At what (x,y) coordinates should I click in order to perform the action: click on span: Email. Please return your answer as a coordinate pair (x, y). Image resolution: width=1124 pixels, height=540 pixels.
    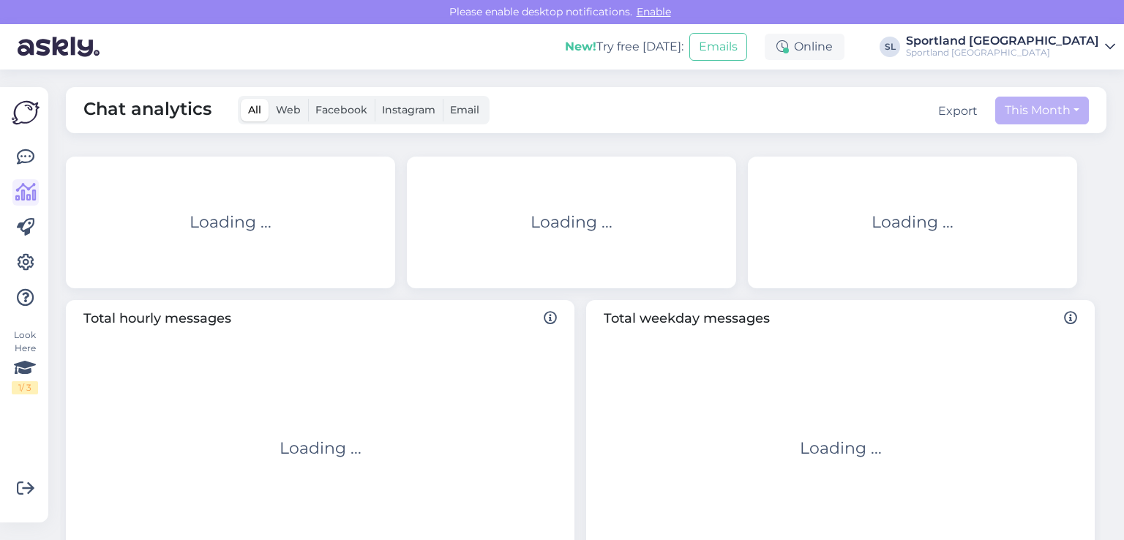
    Looking at the image, I should click on (465, 110).